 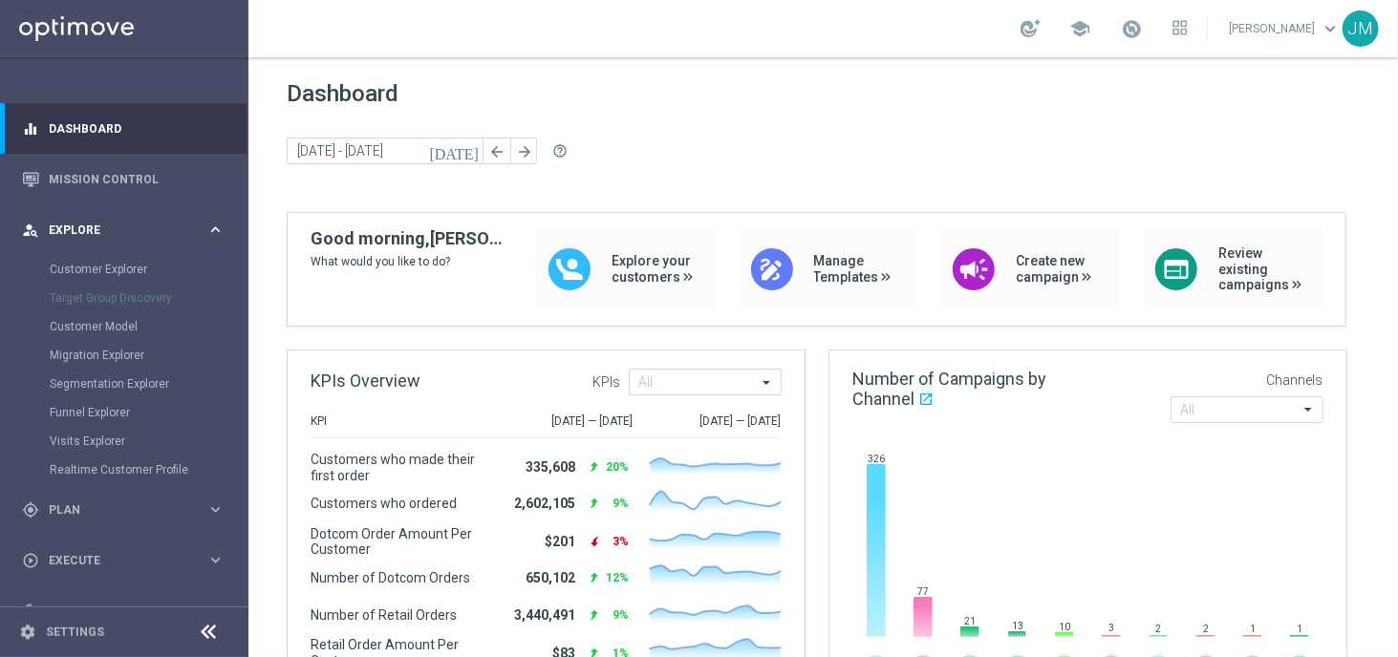 I want to click on i: track_changes, so click(x=31, y=611).